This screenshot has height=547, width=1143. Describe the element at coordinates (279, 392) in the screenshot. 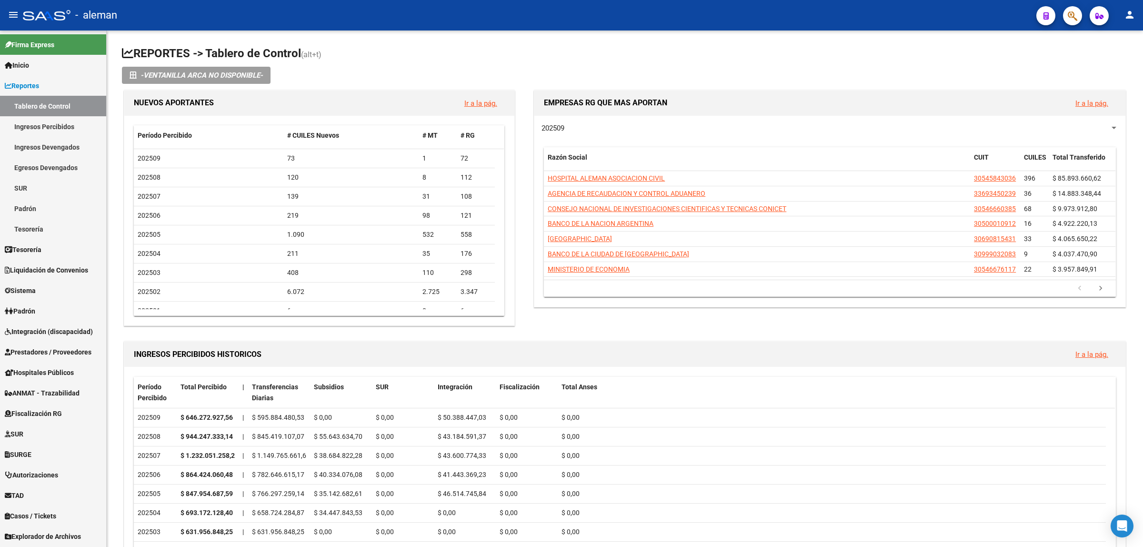

I see `datatable-header-cell: Transferencias Diarias` at that location.